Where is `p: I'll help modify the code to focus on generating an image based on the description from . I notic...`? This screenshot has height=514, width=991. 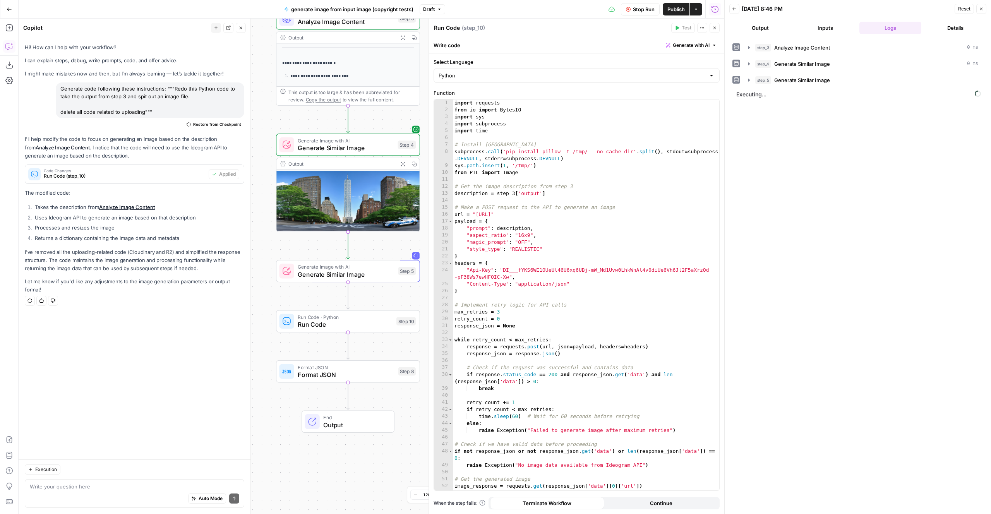 p: I'll help modify the code to focus on generating an image based on the description from . I notic... is located at coordinates (134, 147).